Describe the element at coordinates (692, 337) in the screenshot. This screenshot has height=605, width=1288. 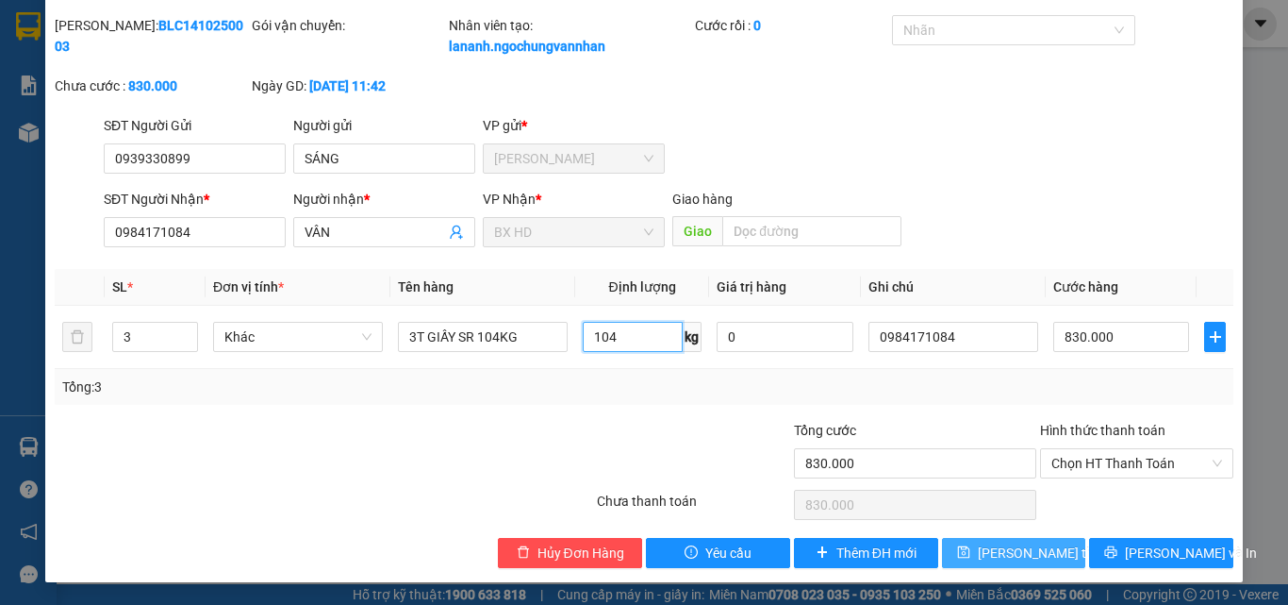
I see `span: kg` at that location.